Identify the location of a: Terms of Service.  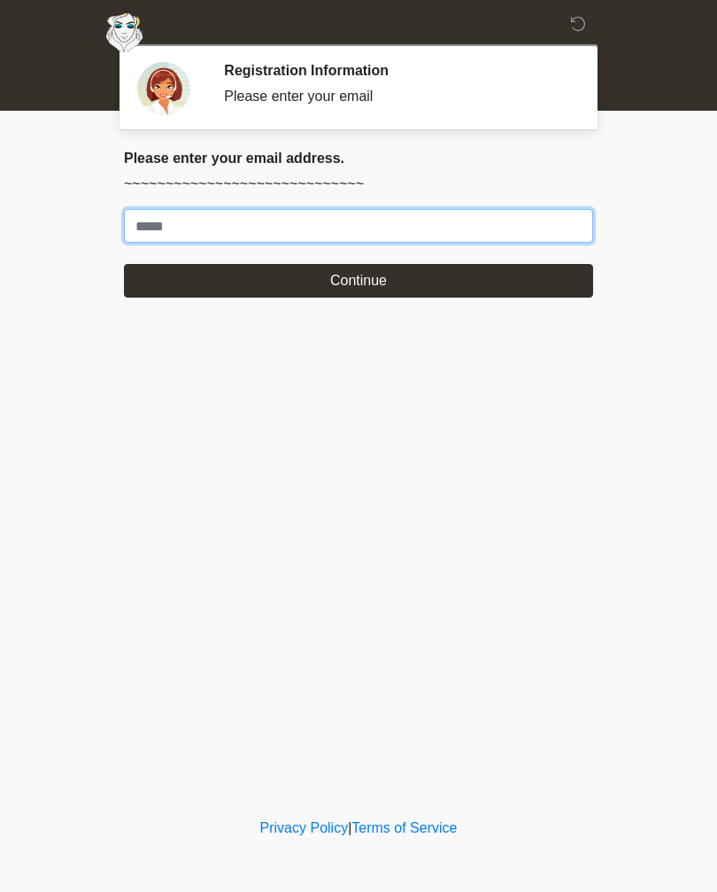
(404, 827).